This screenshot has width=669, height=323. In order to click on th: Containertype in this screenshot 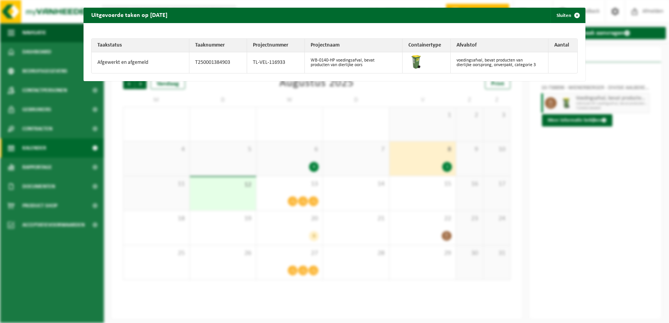, I will do `click(426, 45)`.